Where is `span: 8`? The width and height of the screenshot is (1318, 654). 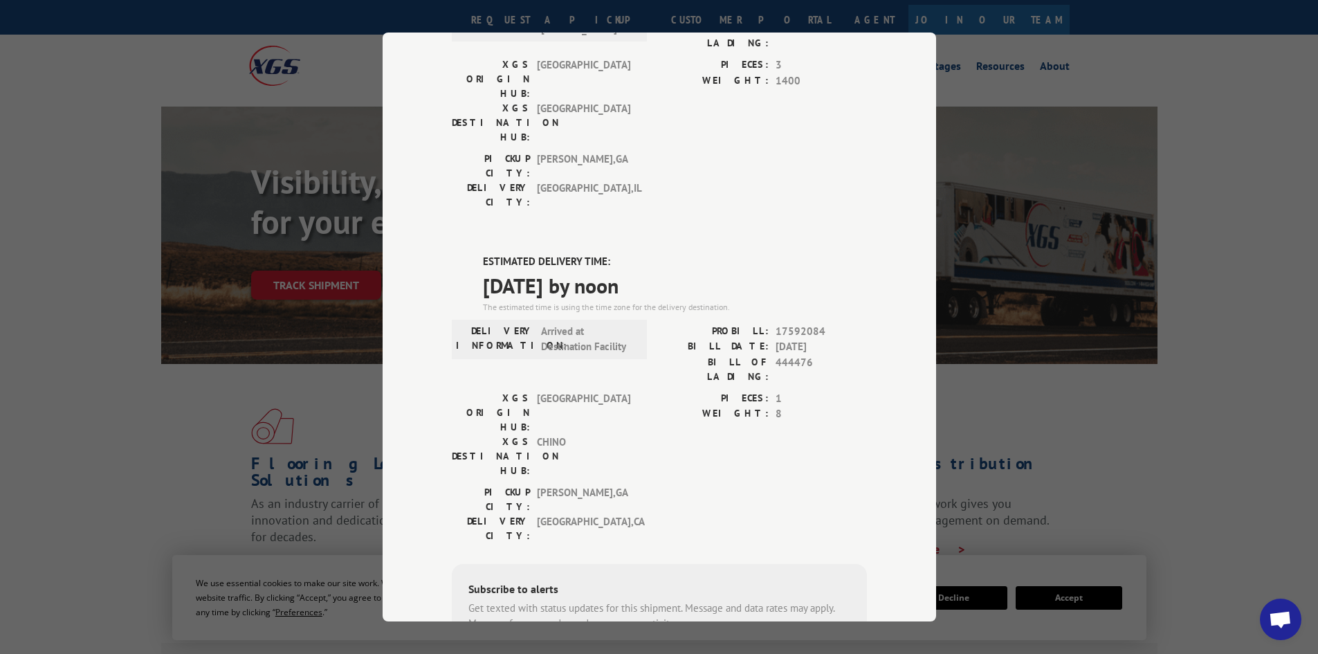
span: 8 is located at coordinates (821, 414).